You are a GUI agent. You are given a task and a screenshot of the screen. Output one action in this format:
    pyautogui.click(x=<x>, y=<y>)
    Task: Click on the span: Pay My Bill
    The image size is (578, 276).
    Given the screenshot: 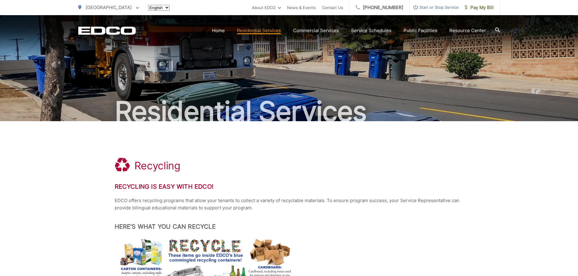 What is the action you would take?
    pyautogui.click(x=479, y=8)
    